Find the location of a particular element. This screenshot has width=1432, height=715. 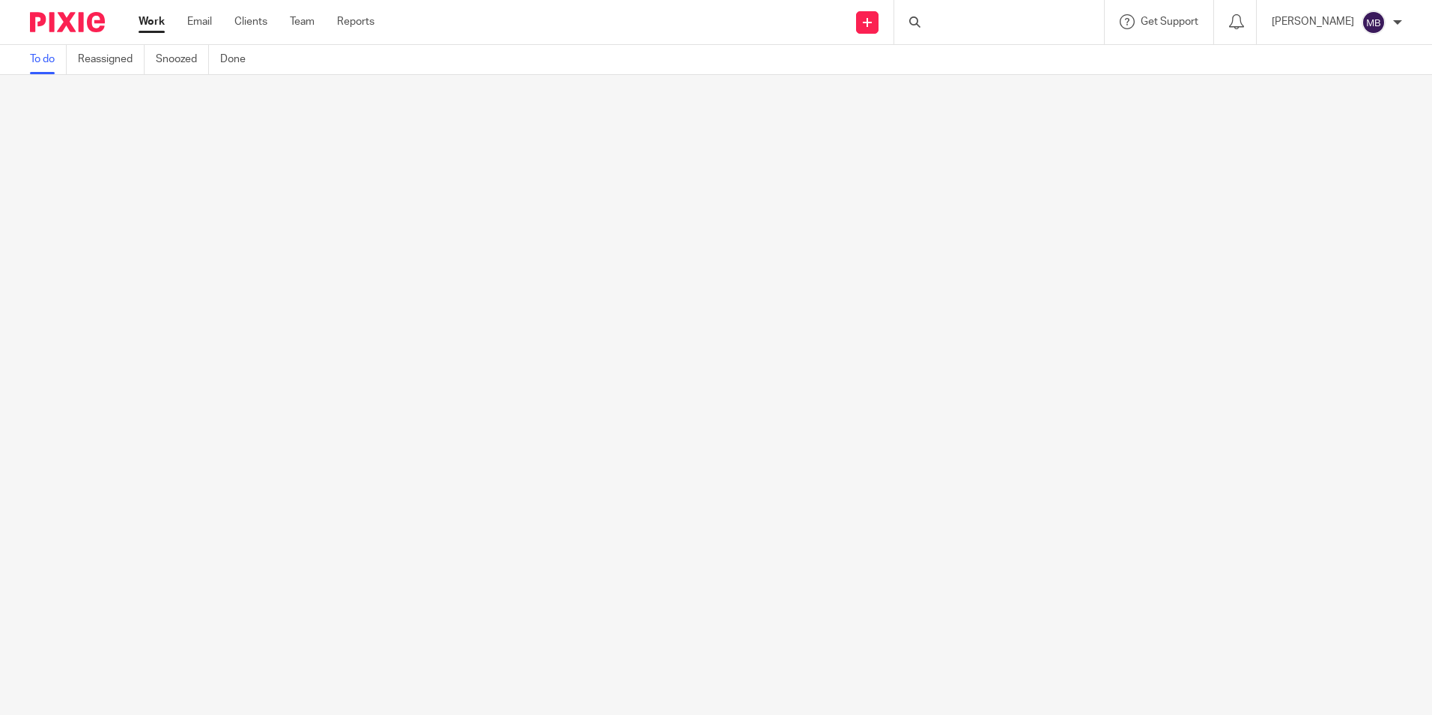

img: Pixie is located at coordinates (67, 22).